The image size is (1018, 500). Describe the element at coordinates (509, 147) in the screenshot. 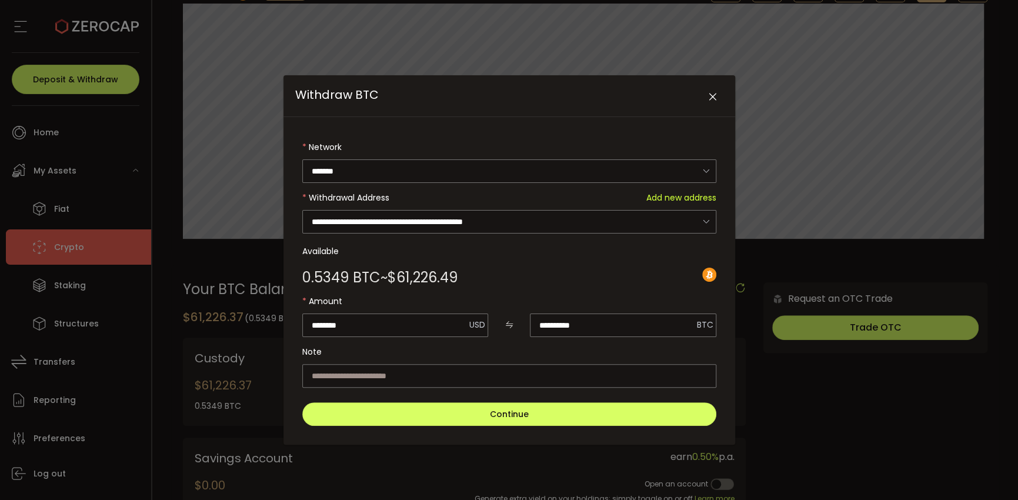

I see `label: Network` at that location.